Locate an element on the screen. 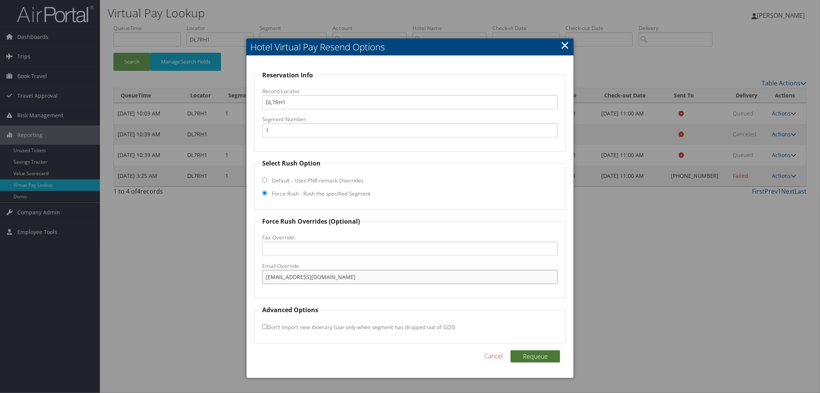 This screenshot has width=820, height=393. label: Record Locator is located at coordinates (410, 91).